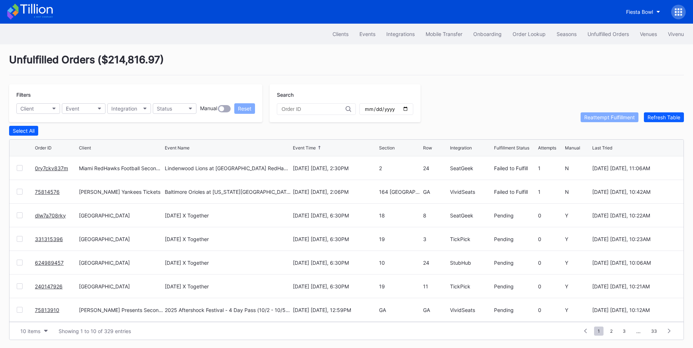 Image resolution: width=693 pixels, height=348 pixels. What do you see at coordinates (664, 117) in the screenshot?
I see `div: Refresh Table` at bounding box center [664, 117].